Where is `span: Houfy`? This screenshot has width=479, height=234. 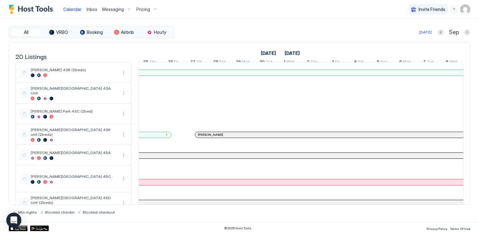
span: Houfy is located at coordinates (160, 32).